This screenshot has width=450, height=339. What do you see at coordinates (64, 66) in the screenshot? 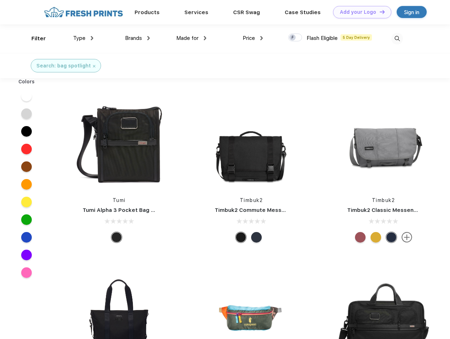
I see `div: Search: bag spotlight` at bounding box center [64, 66].